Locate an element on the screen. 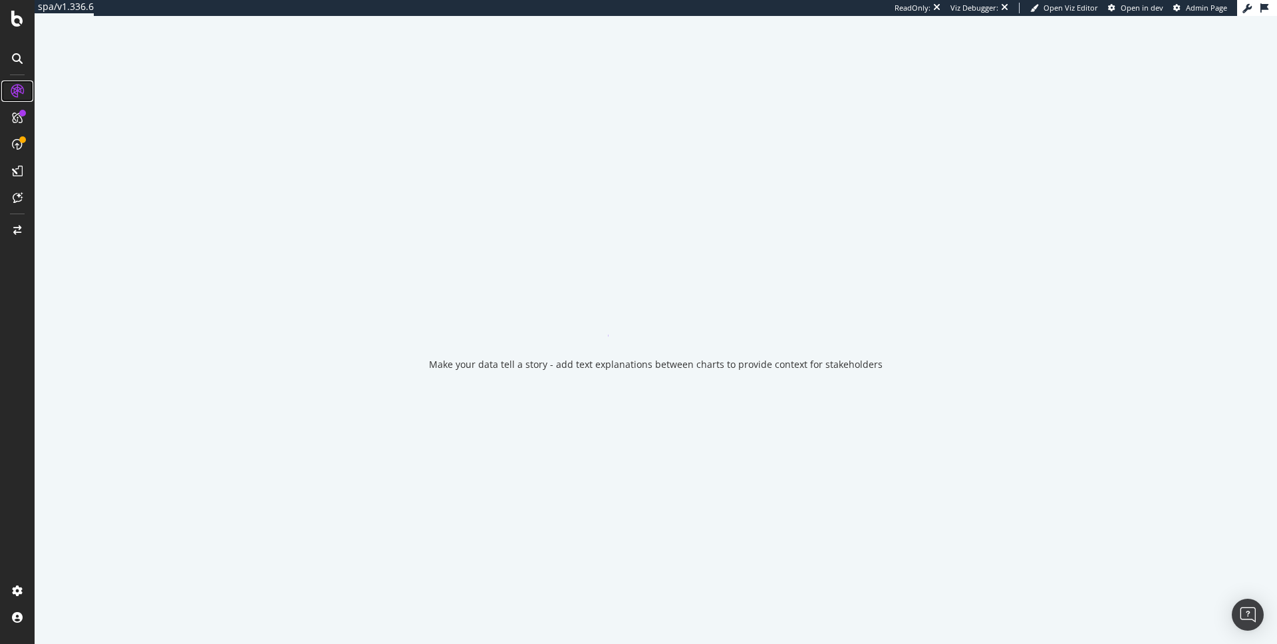  div: Make your data tell a story - add text explanations between charts to provide context for stakeho... is located at coordinates (656, 364).